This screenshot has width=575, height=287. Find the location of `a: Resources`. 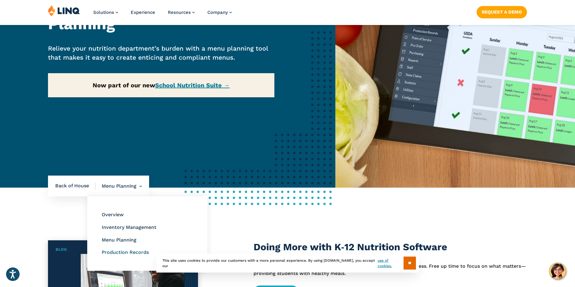

a: Resources is located at coordinates (181, 12).